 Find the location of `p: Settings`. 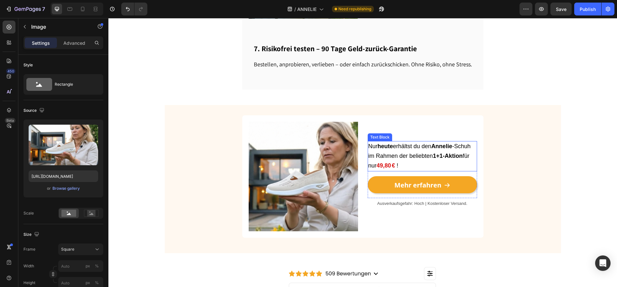

p: Settings is located at coordinates (41, 43).